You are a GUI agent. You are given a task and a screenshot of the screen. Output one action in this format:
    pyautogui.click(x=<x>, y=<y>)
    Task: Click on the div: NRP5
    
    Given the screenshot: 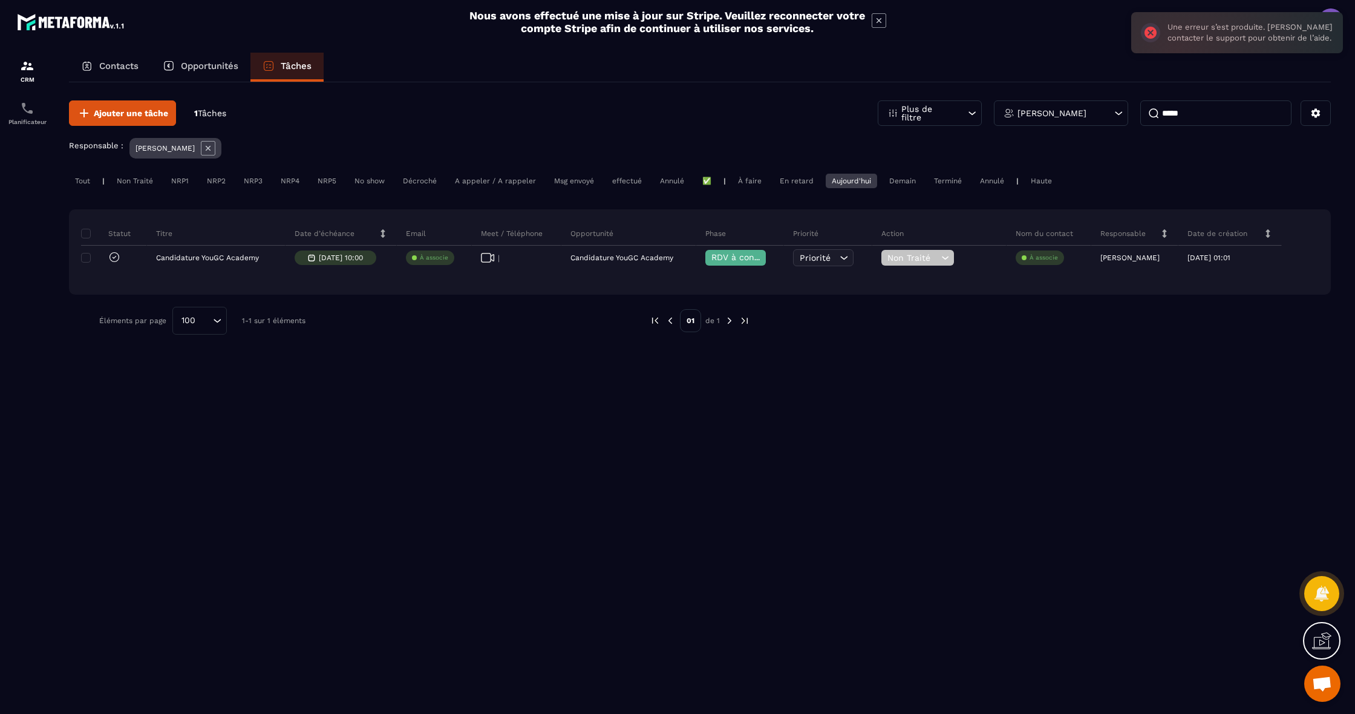 What is the action you would take?
    pyautogui.click(x=327, y=181)
    